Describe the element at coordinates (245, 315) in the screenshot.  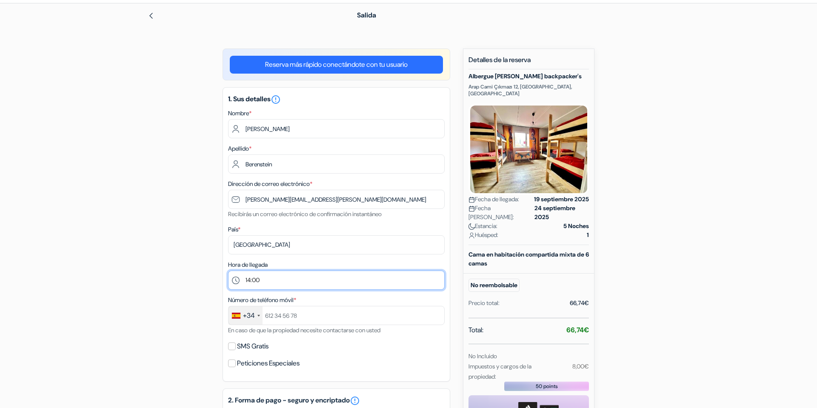
I see `div: Spain (España): +34` at that location.